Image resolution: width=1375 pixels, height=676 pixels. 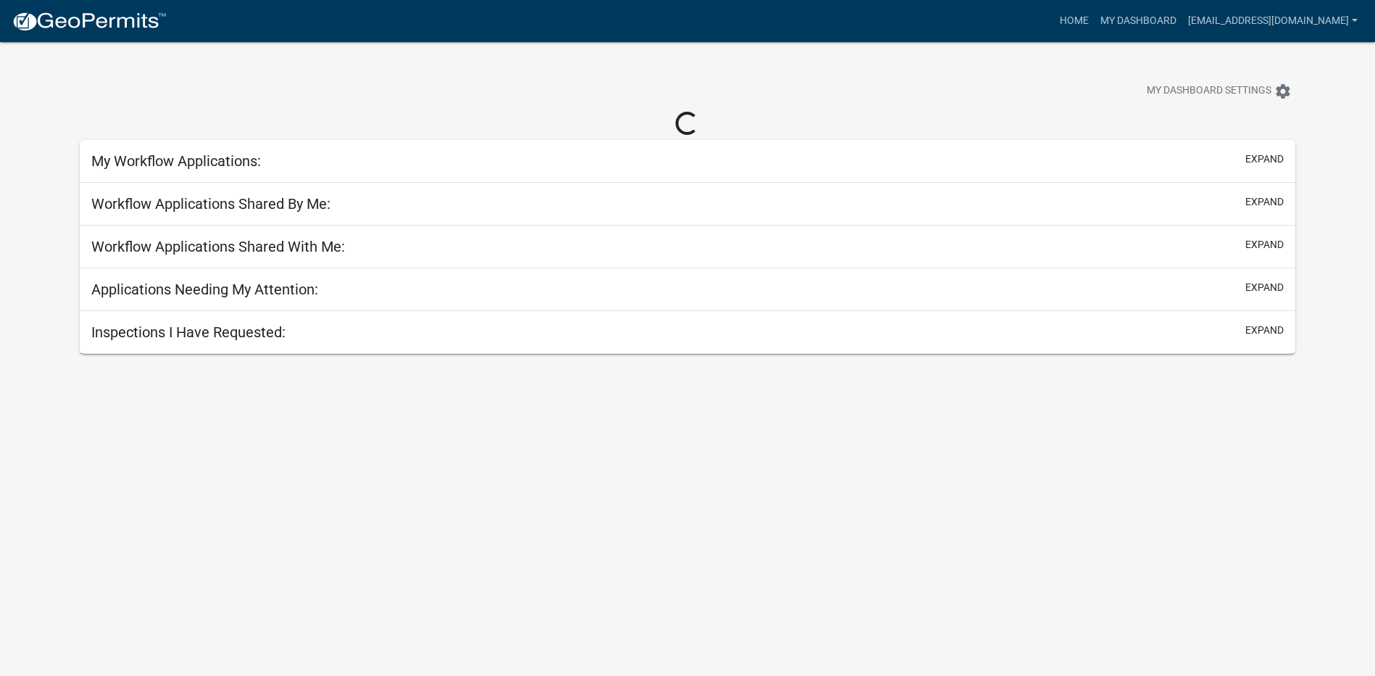 What do you see at coordinates (176, 161) in the screenshot?
I see `h5: My Workflow Applications:` at bounding box center [176, 161].